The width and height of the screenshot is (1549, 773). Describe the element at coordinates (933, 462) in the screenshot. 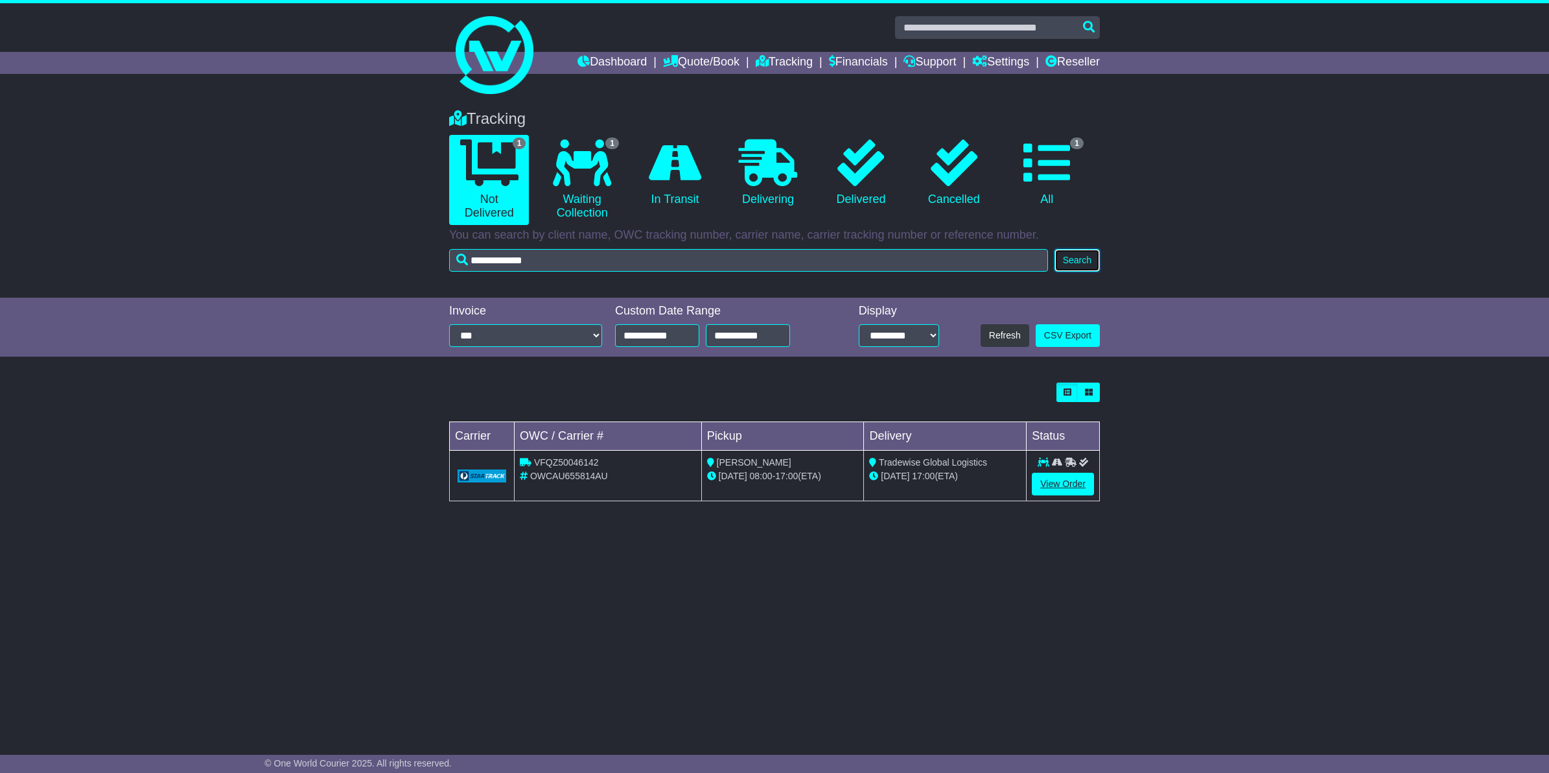

I see `span: Tradewise Global Logistics` at that location.